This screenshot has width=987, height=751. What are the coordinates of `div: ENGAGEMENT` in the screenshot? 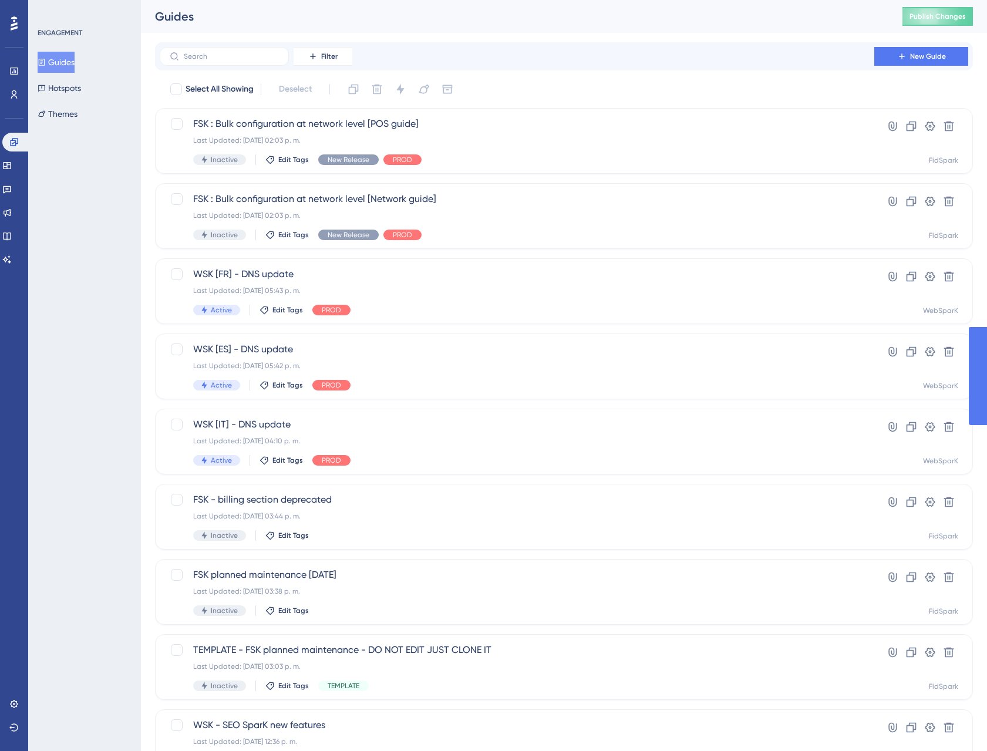 It's located at (60, 33).